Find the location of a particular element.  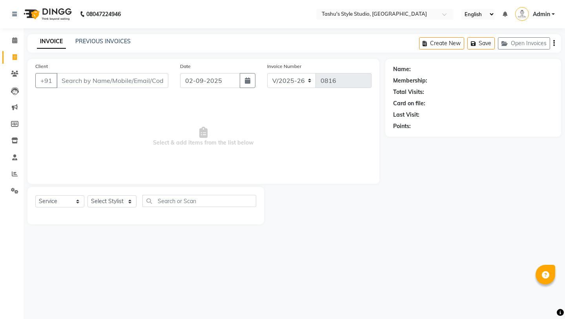

input: Search by Name/Mobile/Email/Code is located at coordinates (112, 80).